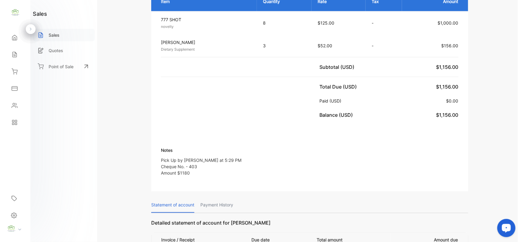 The height and width of the screenshot is (242, 518). I want to click on p: 8, so click(284, 23).